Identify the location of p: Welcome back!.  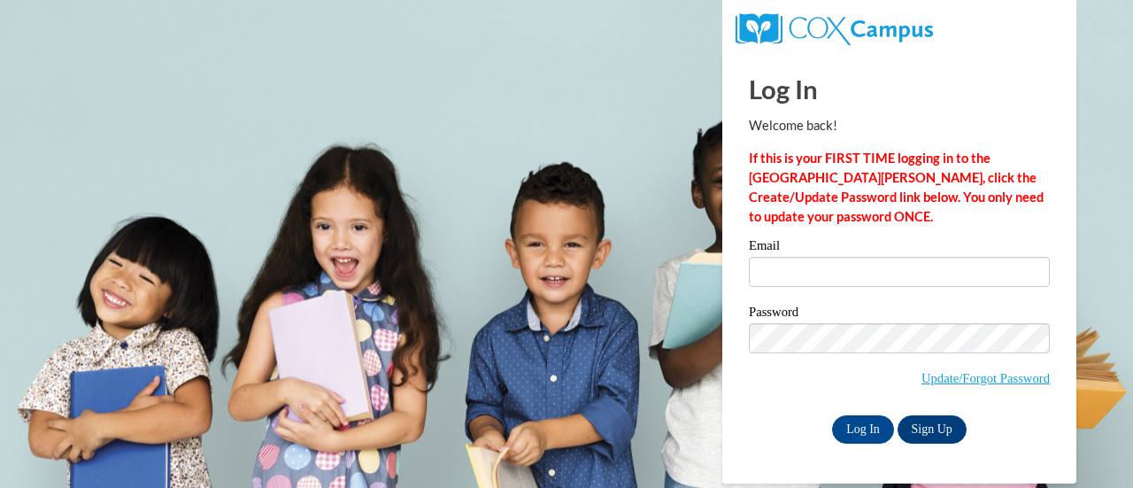
(899, 126).